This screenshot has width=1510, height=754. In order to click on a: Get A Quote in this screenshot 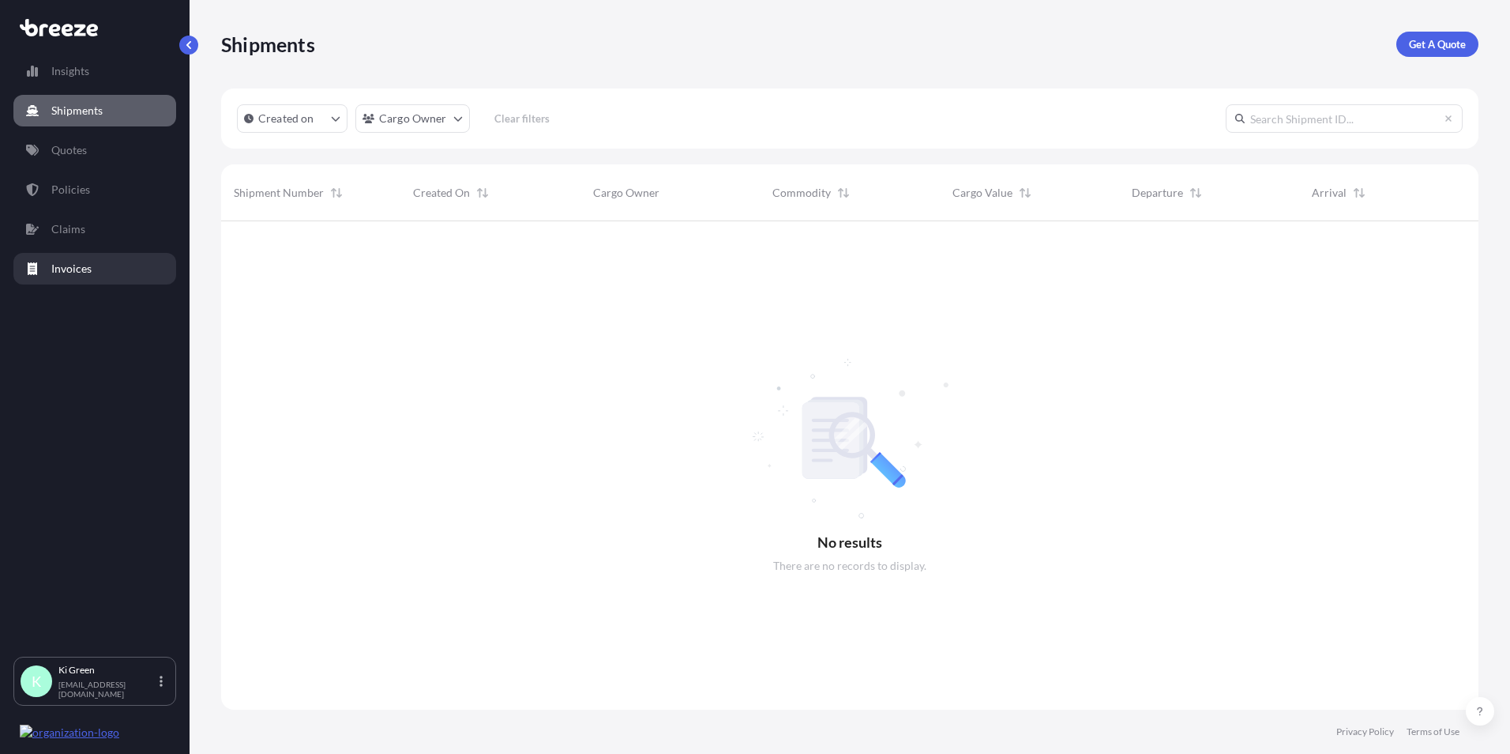, I will do `click(1438, 44)`.